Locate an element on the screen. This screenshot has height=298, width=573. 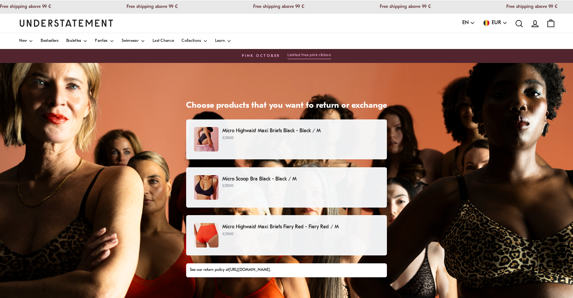
span: Learn is located at coordinates (220, 41).